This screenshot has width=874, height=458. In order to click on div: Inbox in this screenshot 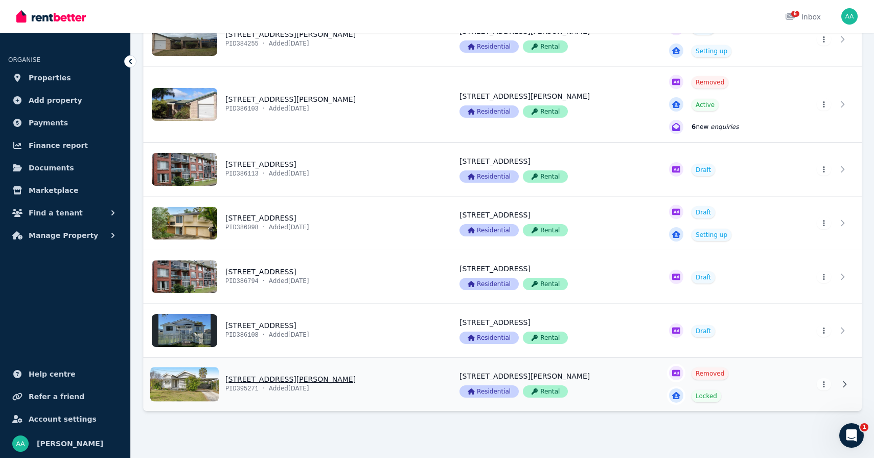, I will do `click(803, 17)`.